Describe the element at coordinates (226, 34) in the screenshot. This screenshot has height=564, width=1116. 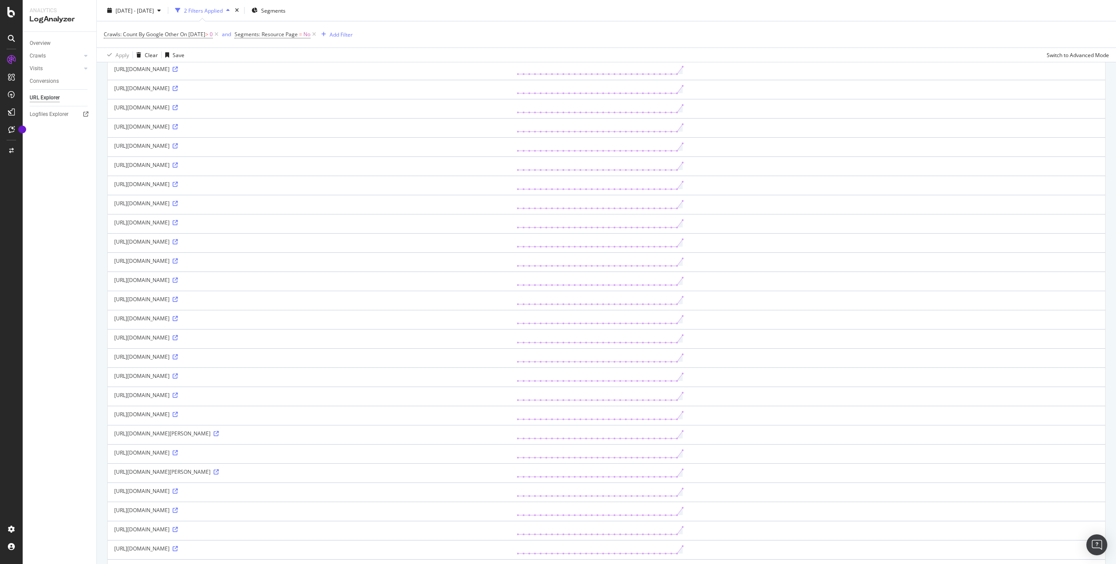
I see `div: and` at that location.